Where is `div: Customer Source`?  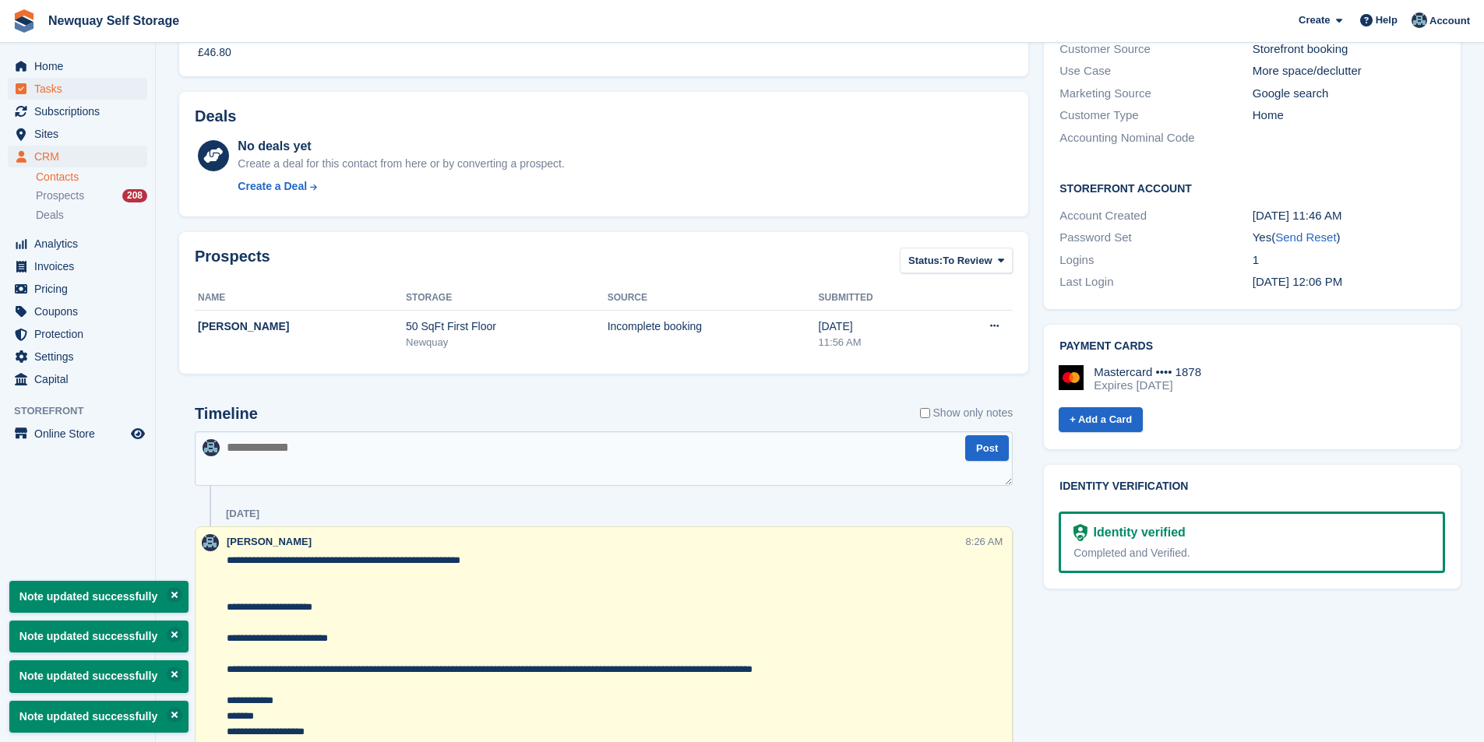 div: Customer Source is located at coordinates (1155, 49).